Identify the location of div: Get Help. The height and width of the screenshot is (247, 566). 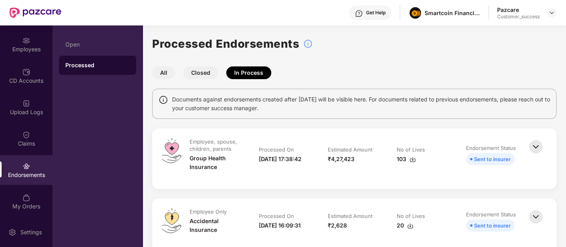
(375, 13).